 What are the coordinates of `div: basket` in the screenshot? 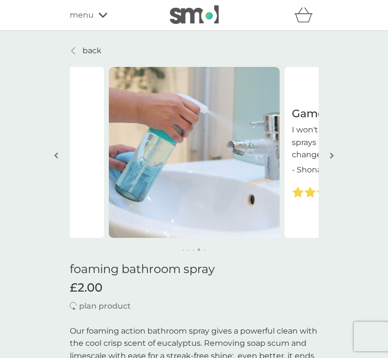 It's located at (307, 15).